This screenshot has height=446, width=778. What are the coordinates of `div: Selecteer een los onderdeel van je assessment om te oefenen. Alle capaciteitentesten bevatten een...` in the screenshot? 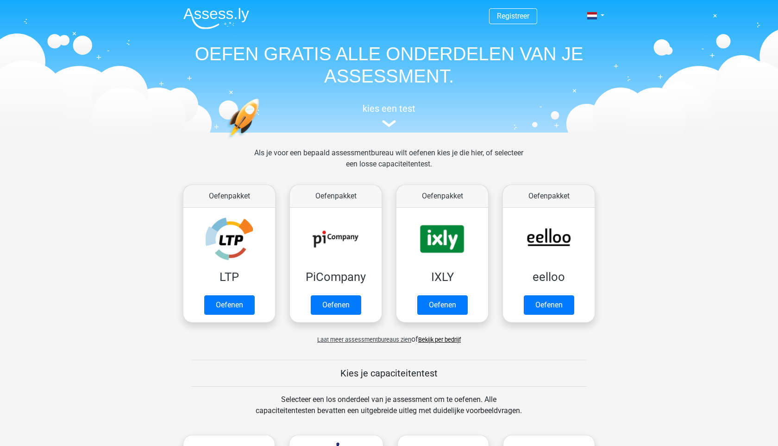 It's located at (389, 411).